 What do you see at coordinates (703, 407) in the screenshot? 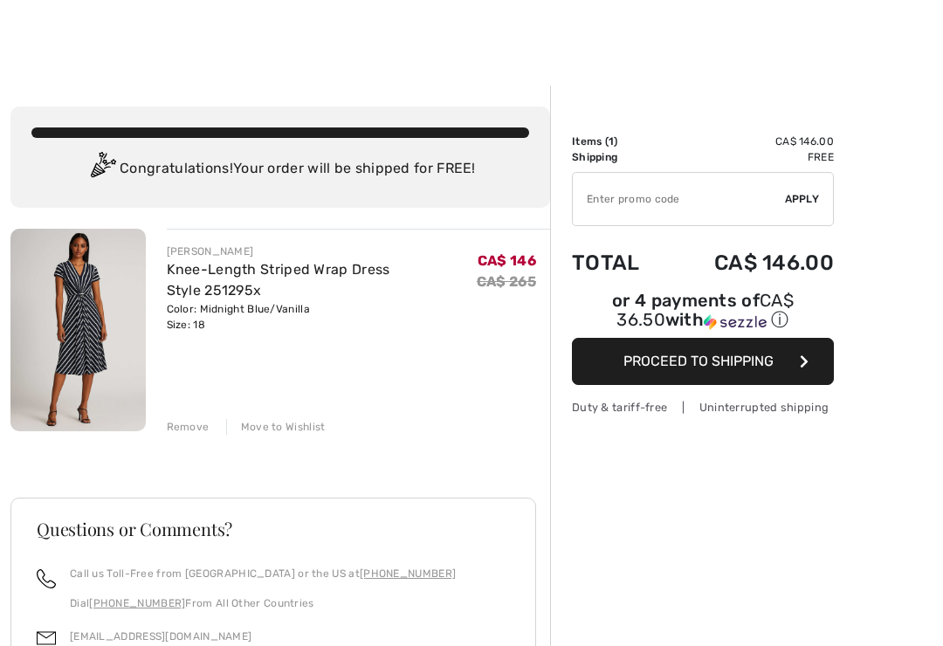
I see `div: Duty & tariff-free | Uninterrupted shipping` at bounding box center [703, 407].